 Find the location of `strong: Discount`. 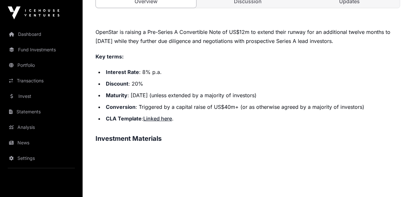

strong: Discount is located at coordinates (117, 84).